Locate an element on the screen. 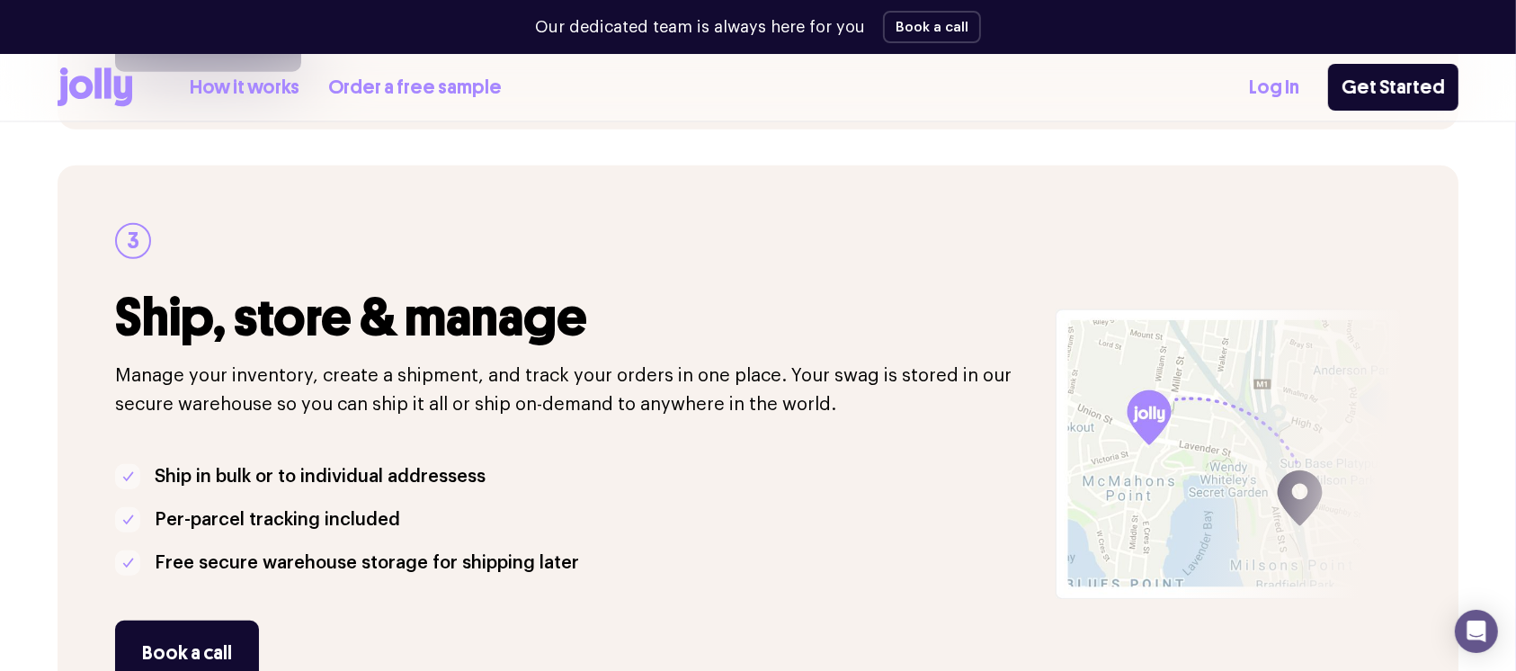 The width and height of the screenshot is (1516, 671). a: Order a free sample is located at coordinates (415, 87).